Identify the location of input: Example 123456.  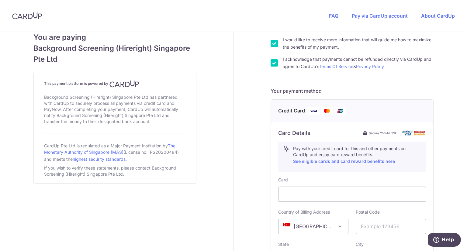
(391, 226).